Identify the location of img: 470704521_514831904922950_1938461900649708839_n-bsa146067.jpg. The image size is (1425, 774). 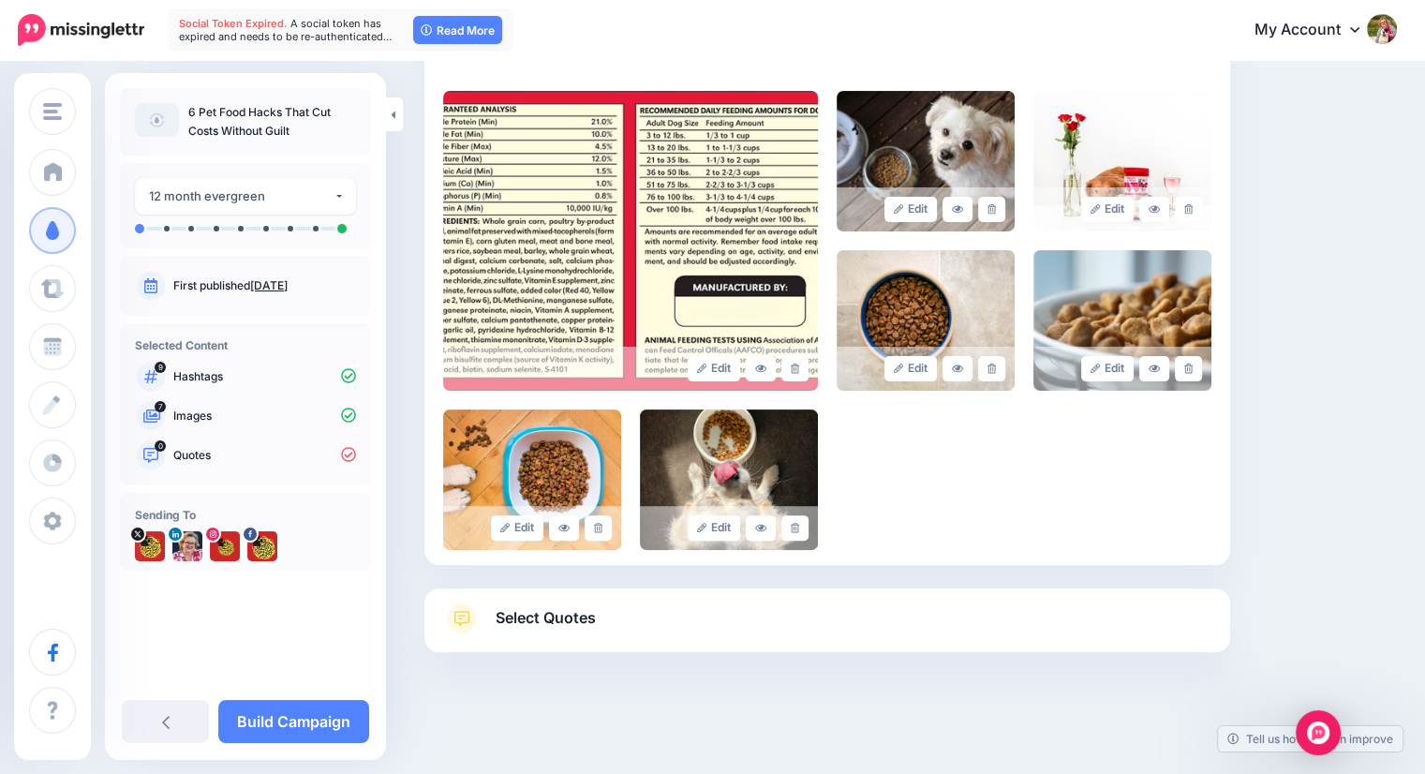
(225, 546).